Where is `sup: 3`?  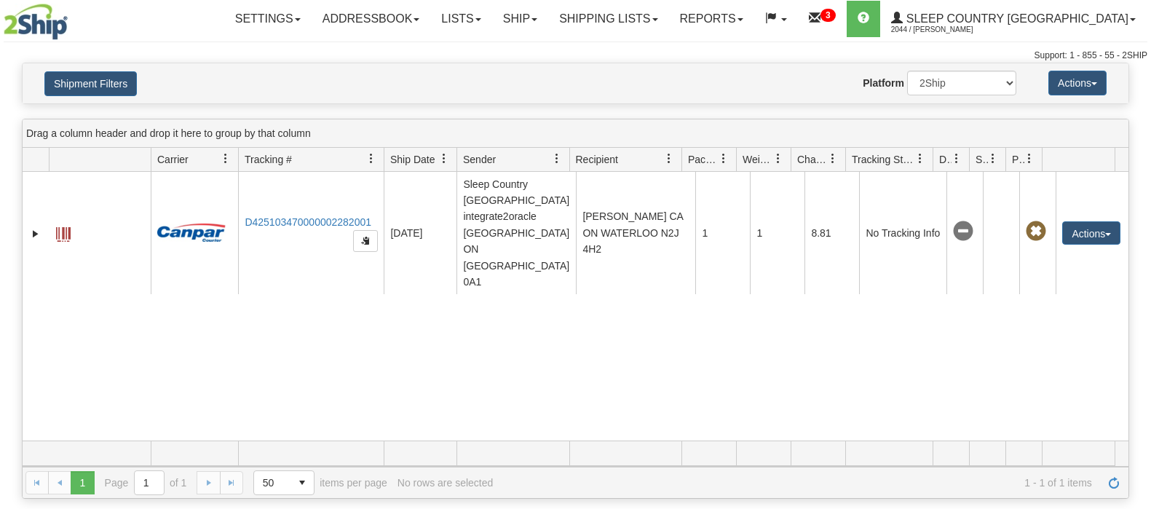
sup: 3 is located at coordinates (828, 15).